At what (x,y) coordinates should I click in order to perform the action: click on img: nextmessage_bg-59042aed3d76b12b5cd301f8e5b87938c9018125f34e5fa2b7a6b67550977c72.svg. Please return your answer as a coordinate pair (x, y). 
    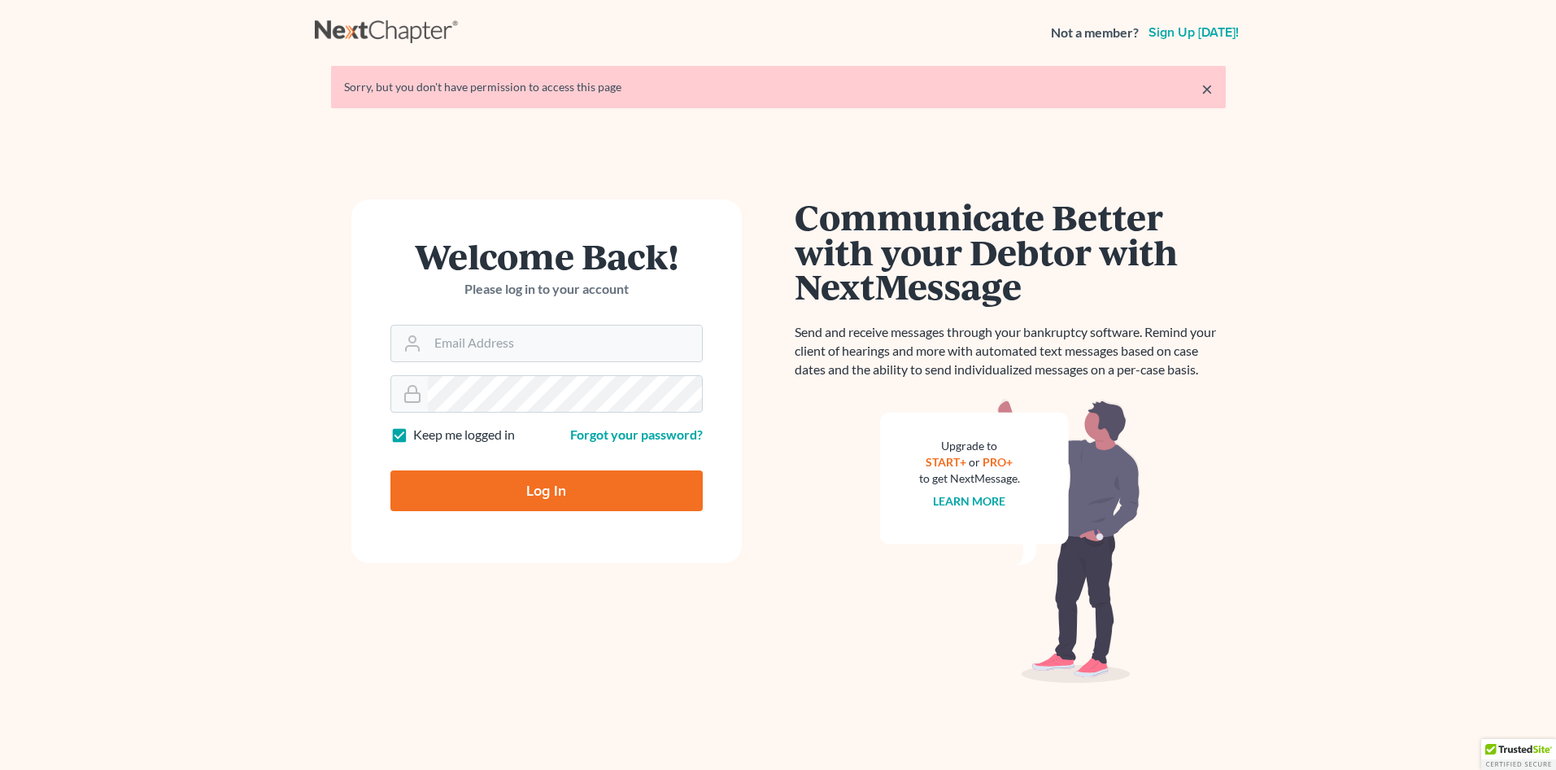
    Looking at the image, I should click on (1010, 541).